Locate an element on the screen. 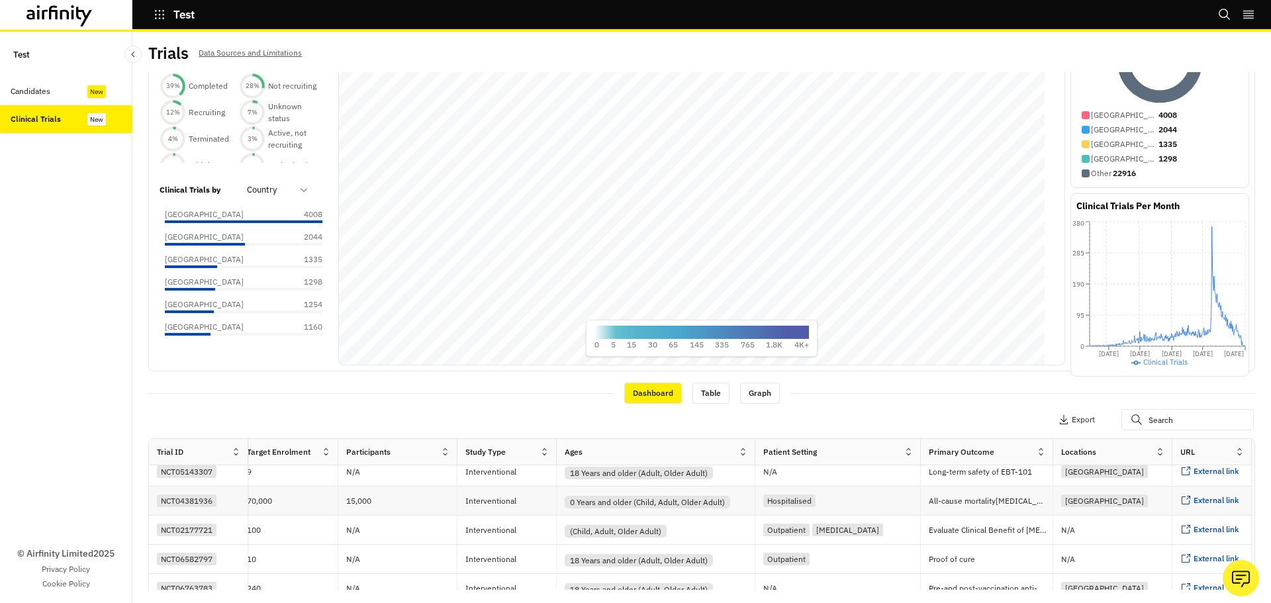 This screenshot has width=1271, height=603. div: NCT02177721 is located at coordinates (187, 530).